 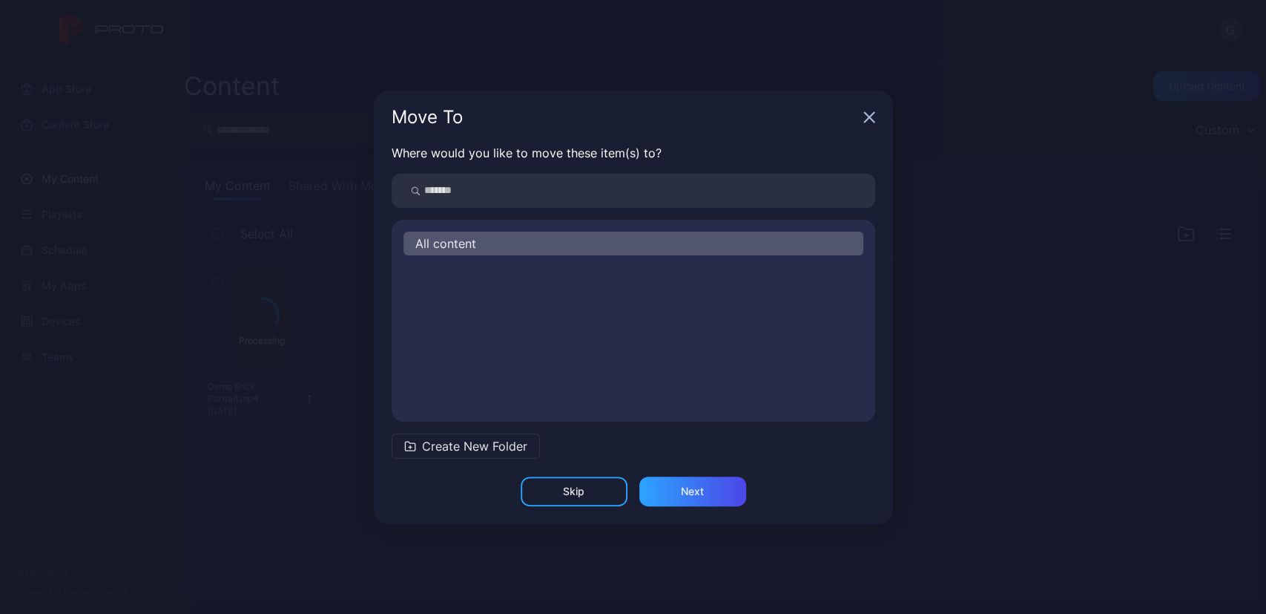 What do you see at coordinates (466, 446) in the screenshot?
I see `button: Create New Folder` at bounding box center [466, 446].